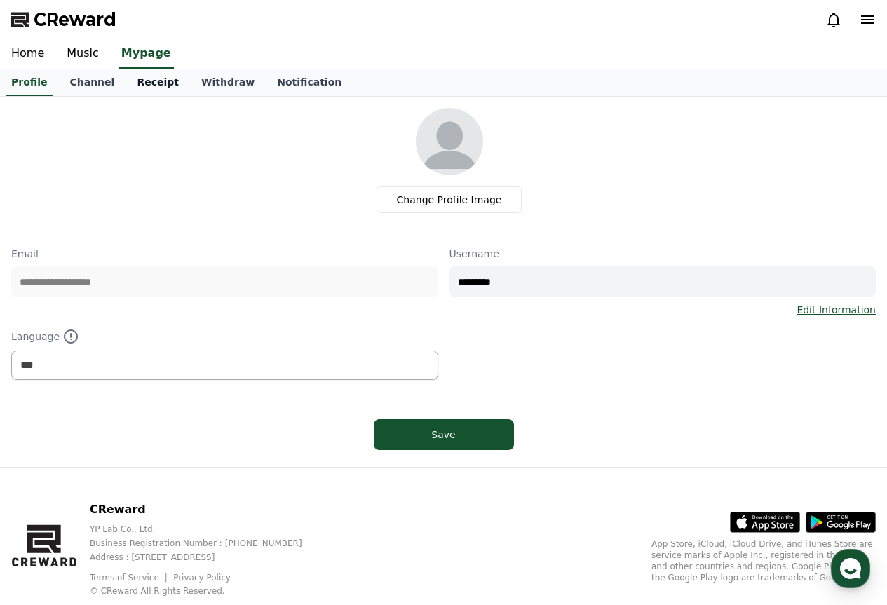 The width and height of the screenshot is (887, 605). What do you see at coordinates (207, 591) in the screenshot?
I see `p: © CReward All Rights Reserved.` at bounding box center [207, 591].